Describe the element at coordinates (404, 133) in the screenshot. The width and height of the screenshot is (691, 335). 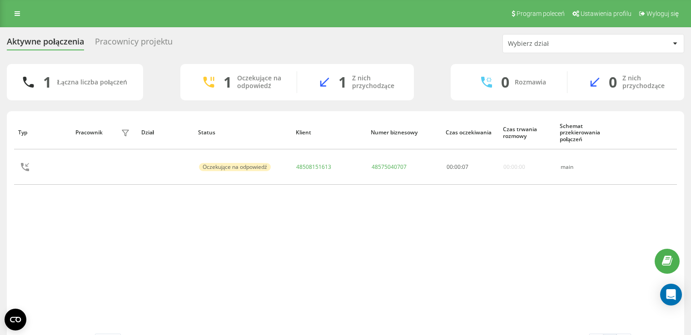
I see `div: Numer biznesowy` at that location.